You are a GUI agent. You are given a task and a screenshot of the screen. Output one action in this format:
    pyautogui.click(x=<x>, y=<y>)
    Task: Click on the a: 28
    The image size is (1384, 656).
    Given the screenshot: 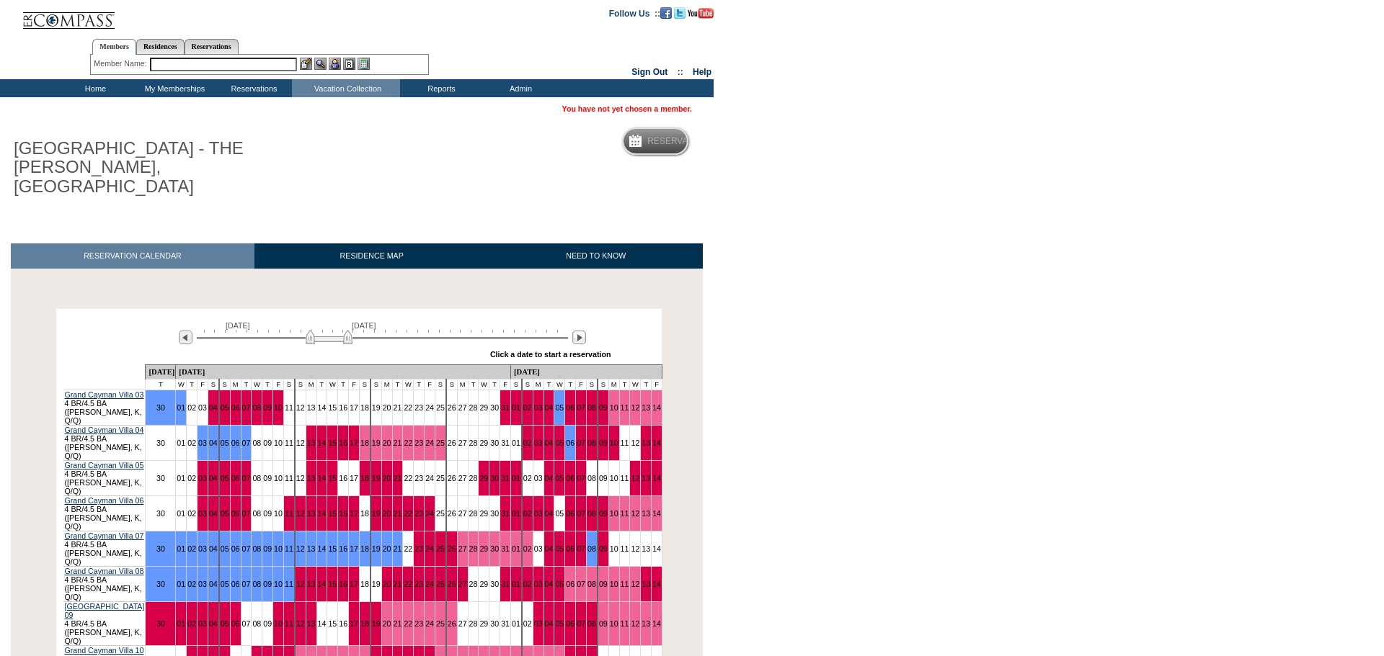 What is the action you would take?
    pyautogui.click(x=473, y=408)
    